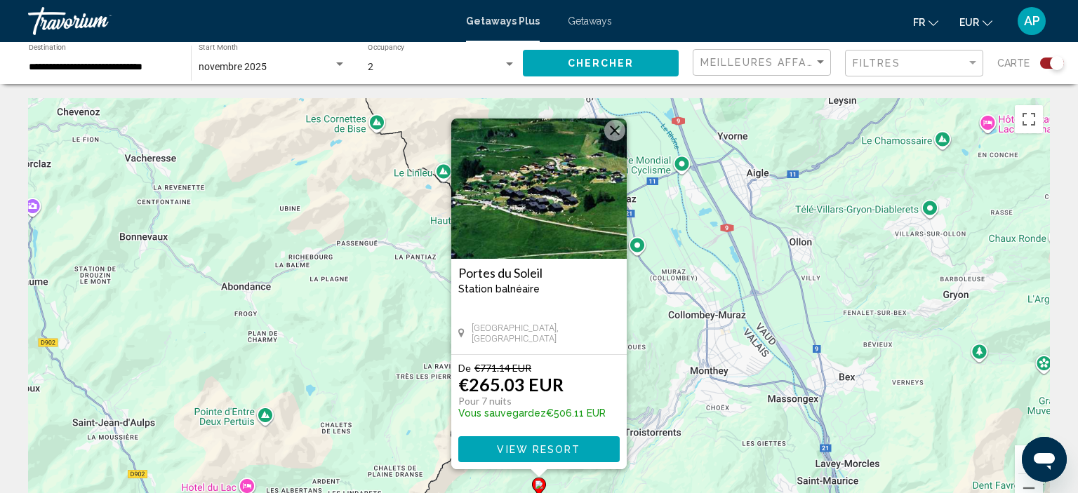  I want to click on img: 2843O01X.jpg, so click(539, 189).